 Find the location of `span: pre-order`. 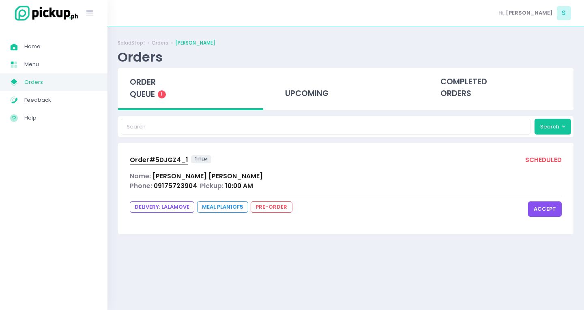

span: pre-order is located at coordinates (271, 207).